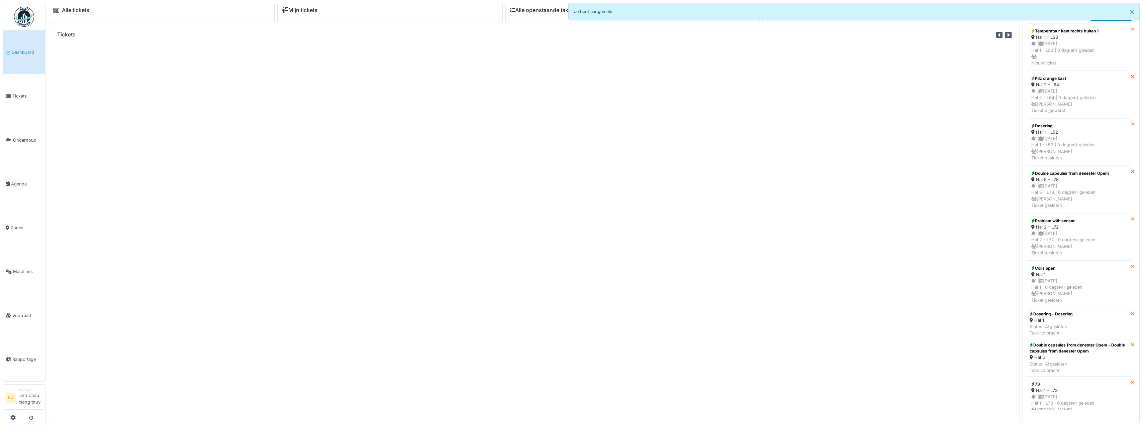 This screenshot has height=429, width=1143. Describe the element at coordinates (1079, 391) in the screenshot. I see `div: Hal 1 - L73` at that location.